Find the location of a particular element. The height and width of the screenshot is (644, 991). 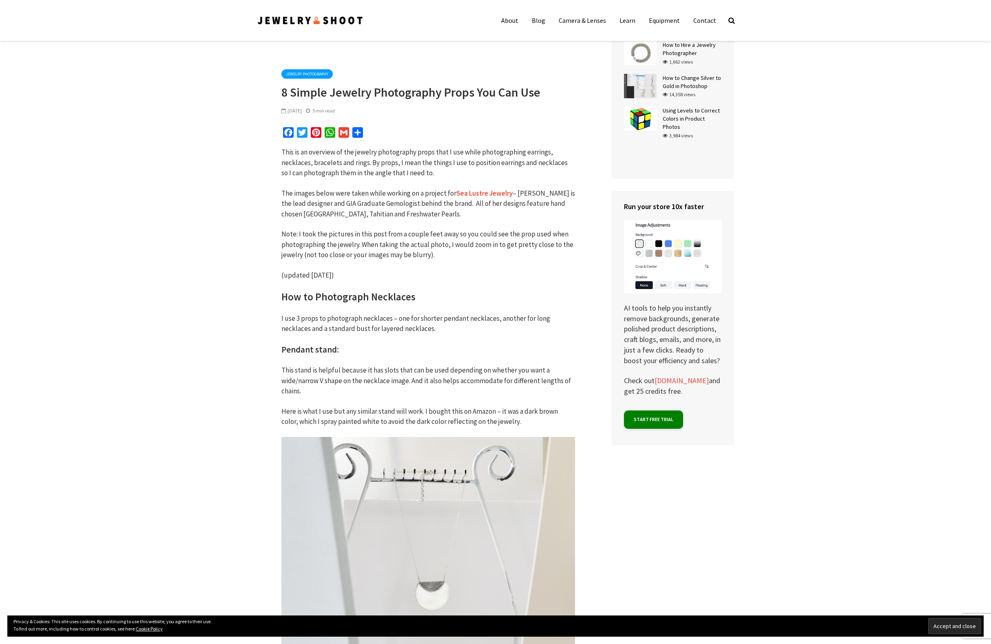

input: Accept and close is located at coordinates (955, 626).